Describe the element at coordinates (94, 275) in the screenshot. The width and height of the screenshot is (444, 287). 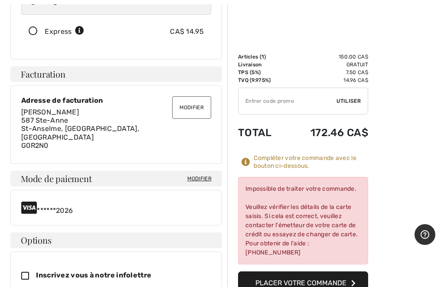
I see `span: Inscrivez vous à notre infolettre` at that location.